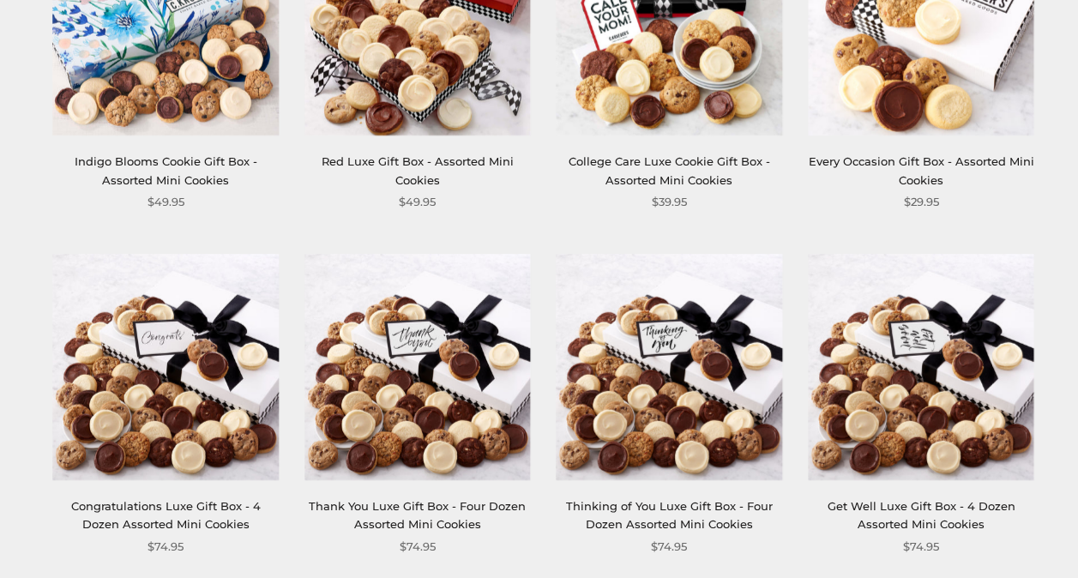 The width and height of the screenshot is (1078, 578). What do you see at coordinates (669, 170) in the screenshot?
I see `a: College Care Luxe Cookie Gift Box - Assorted Mini Cookies` at bounding box center [669, 170].